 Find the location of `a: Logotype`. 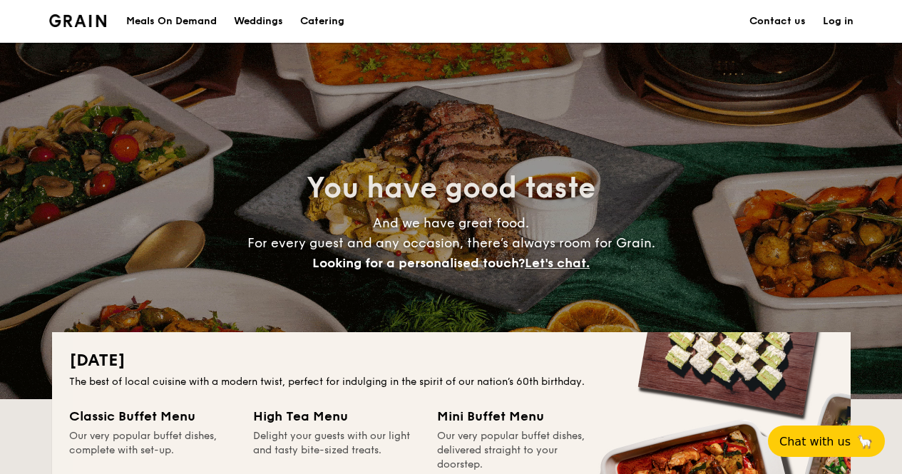

a: Logotype is located at coordinates (78, 21).